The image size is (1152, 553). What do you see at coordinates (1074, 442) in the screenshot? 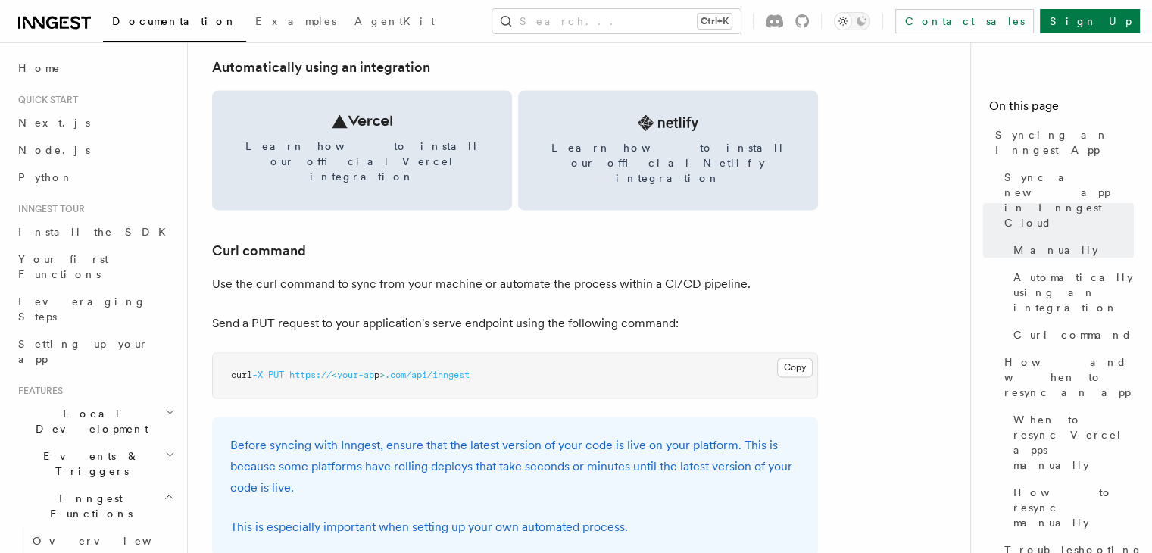
I see `span: When to resync Vercel apps manually` at bounding box center [1074, 442].